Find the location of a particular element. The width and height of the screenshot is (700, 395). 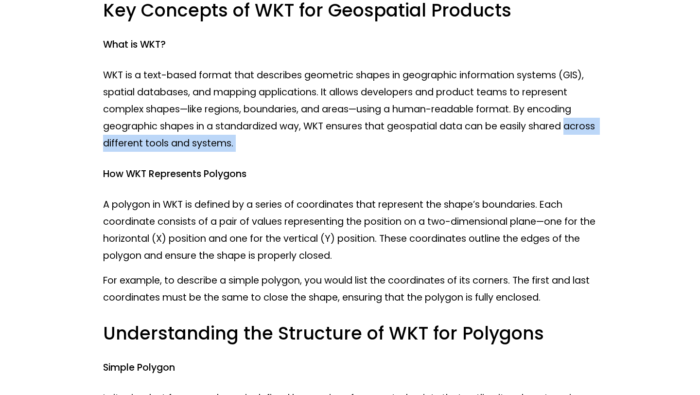

p: WKT is a text-based format that describes geometric shapes in geographic information systems (GIS... is located at coordinates (350, 109).